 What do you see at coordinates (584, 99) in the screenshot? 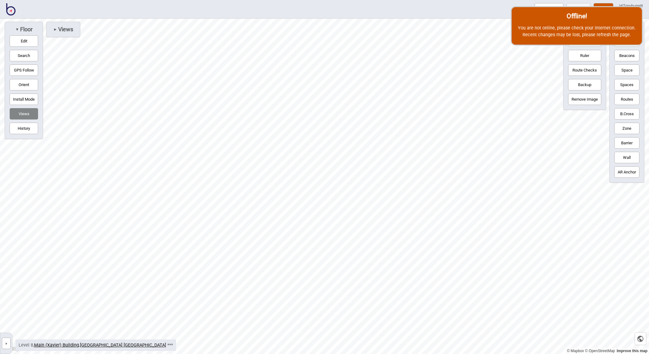
I see `button: Remove Image` at bounding box center [584, 99].